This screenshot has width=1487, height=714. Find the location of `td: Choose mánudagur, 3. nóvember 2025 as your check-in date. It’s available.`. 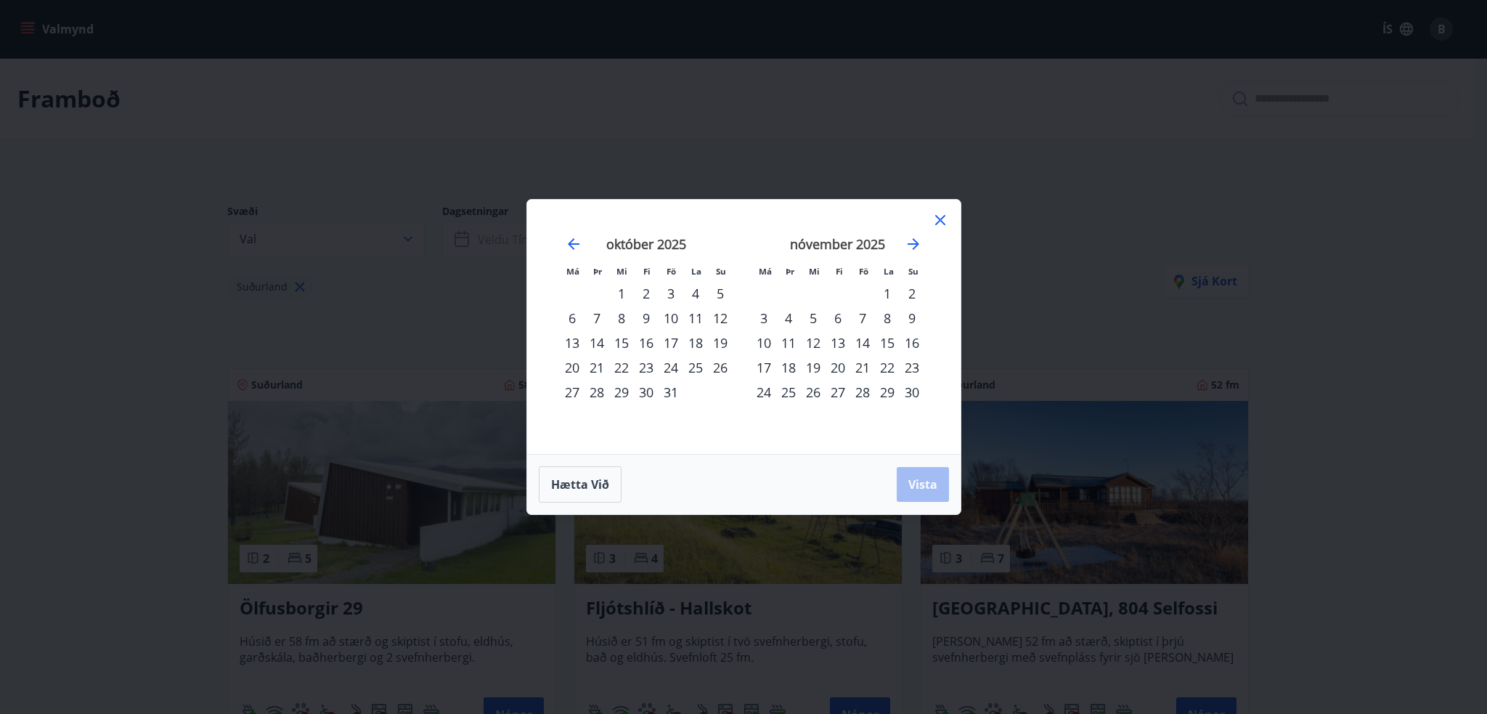

td: Choose mánudagur, 3. nóvember 2025 as your check-in date. It’s available. is located at coordinates (764, 318).